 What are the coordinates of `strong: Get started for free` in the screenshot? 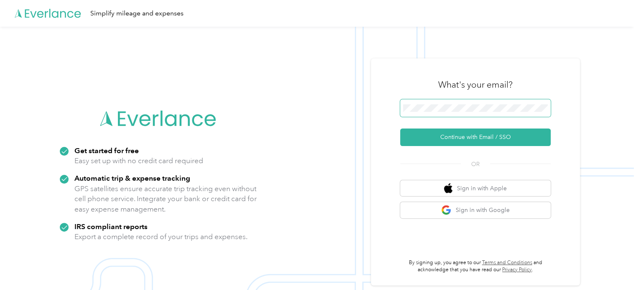 It's located at (107, 150).